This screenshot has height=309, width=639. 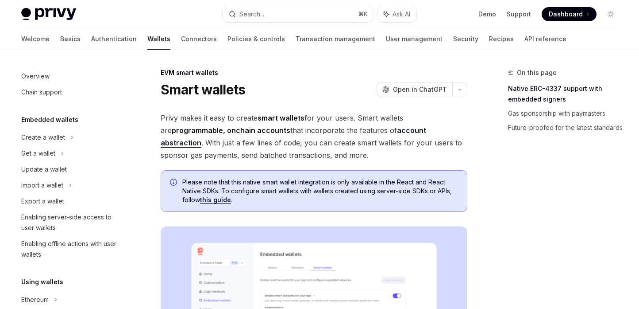 I want to click on a: Transaction management, so click(x=336, y=39).